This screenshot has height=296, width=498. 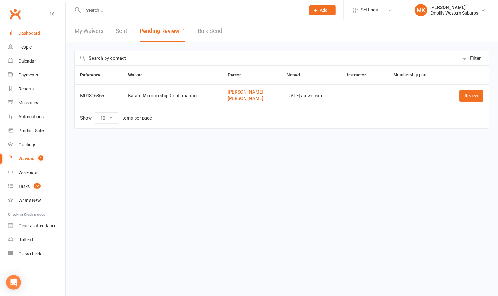 I want to click on a: Workouts, so click(x=37, y=173).